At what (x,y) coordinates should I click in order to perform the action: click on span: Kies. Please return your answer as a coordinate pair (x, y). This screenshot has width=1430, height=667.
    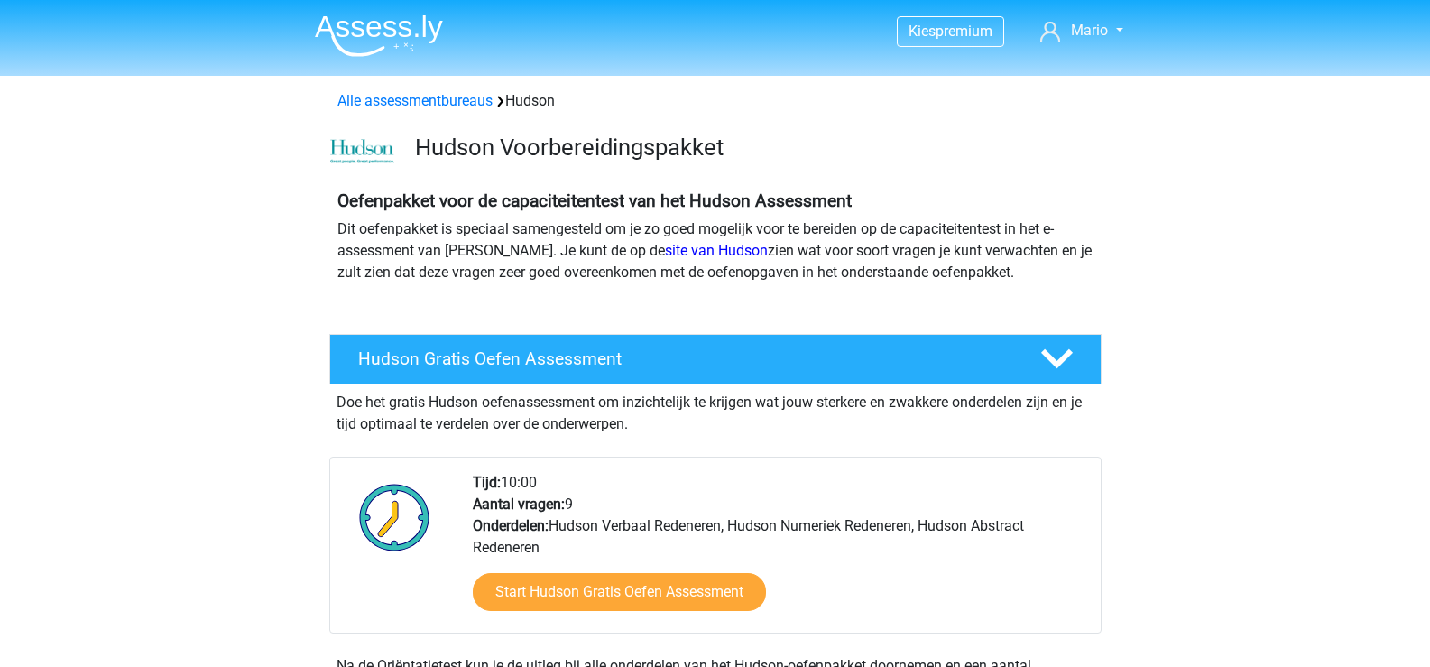
    Looking at the image, I should click on (922, 31).